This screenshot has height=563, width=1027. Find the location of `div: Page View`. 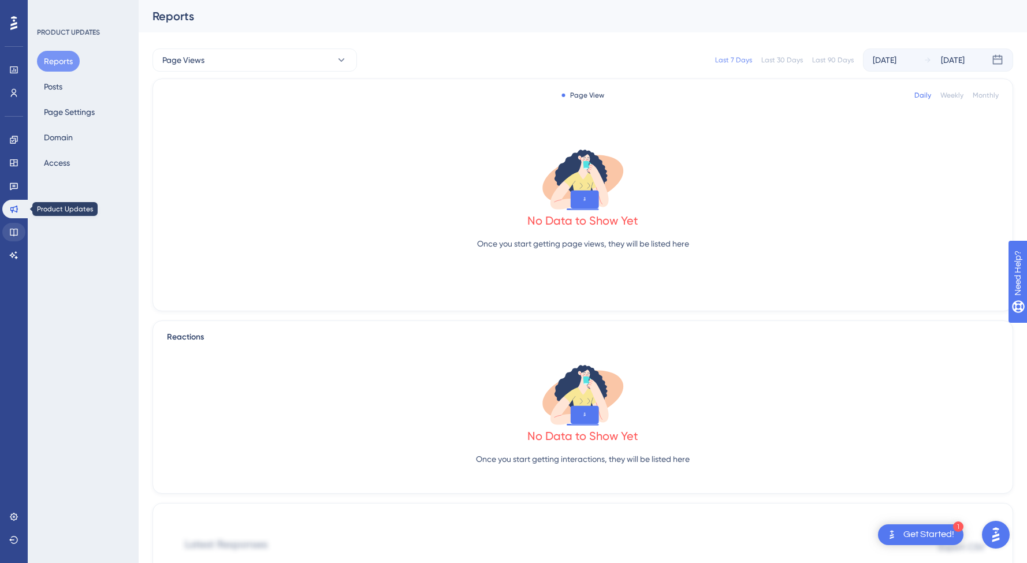

div: Page View is located at coordinates (583, 95).